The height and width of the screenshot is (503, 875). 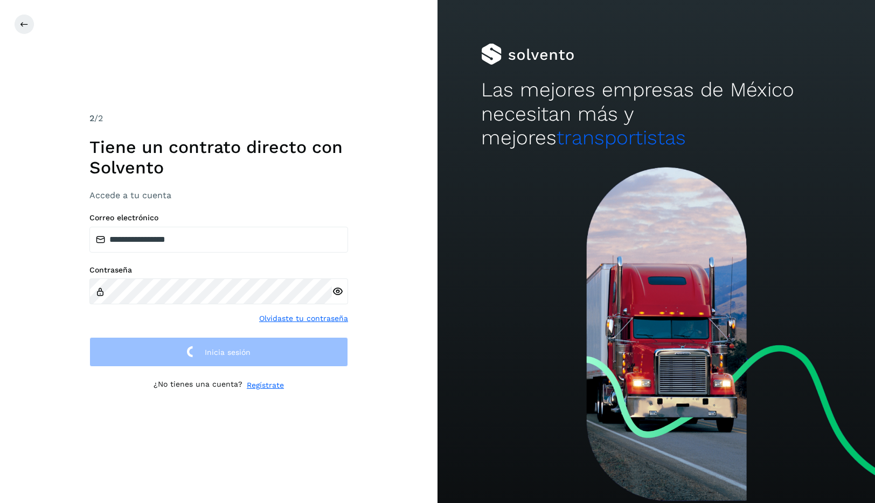 What do you see at coordinates (621, 137) in the screenshot?
I see `span: transportistas` at bounding box center [621, 137].